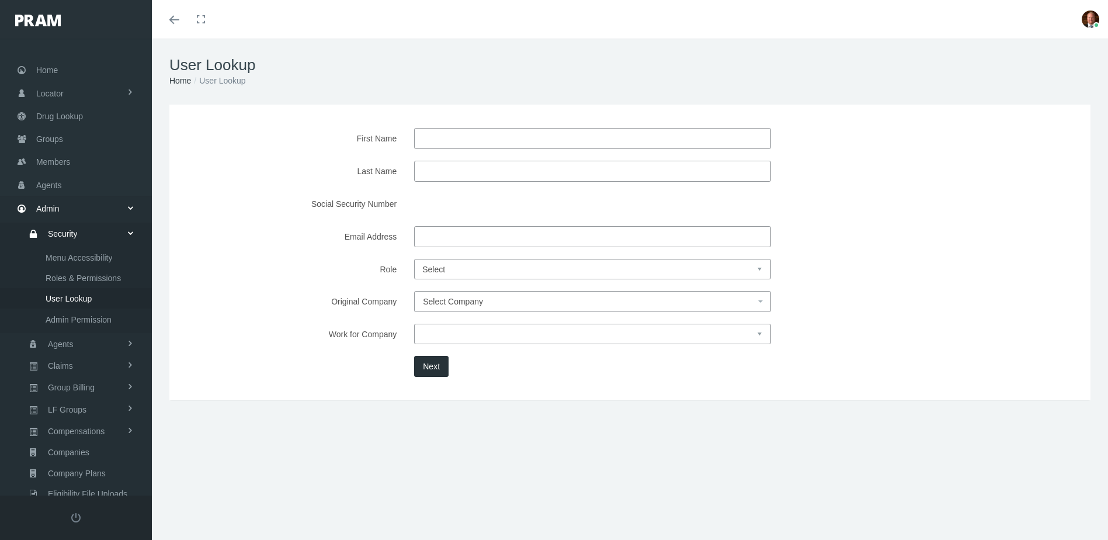 This screenshot has height=540, width=1108. Describe the element at coordinates (50, 93) in the screenshot. I see `span: Locator` at that location.